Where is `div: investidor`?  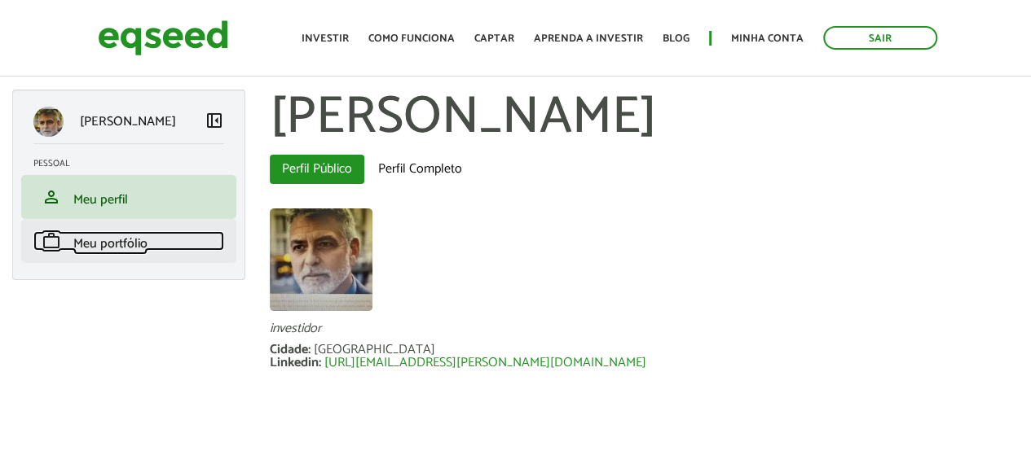 div: investidor is located at coordinates (644, 329).